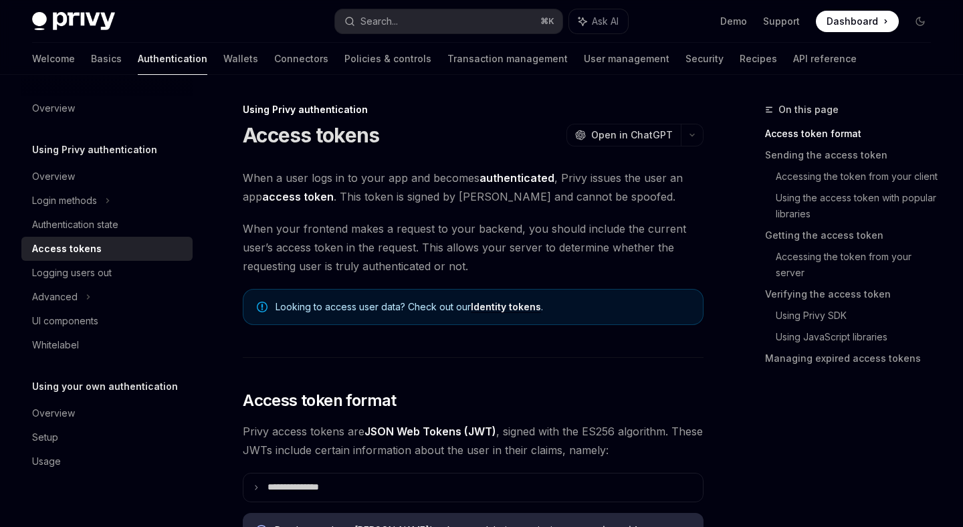 The height and width of the screenshot is (527, 963). I want to click on div: Logging users out, so click(72, 273).